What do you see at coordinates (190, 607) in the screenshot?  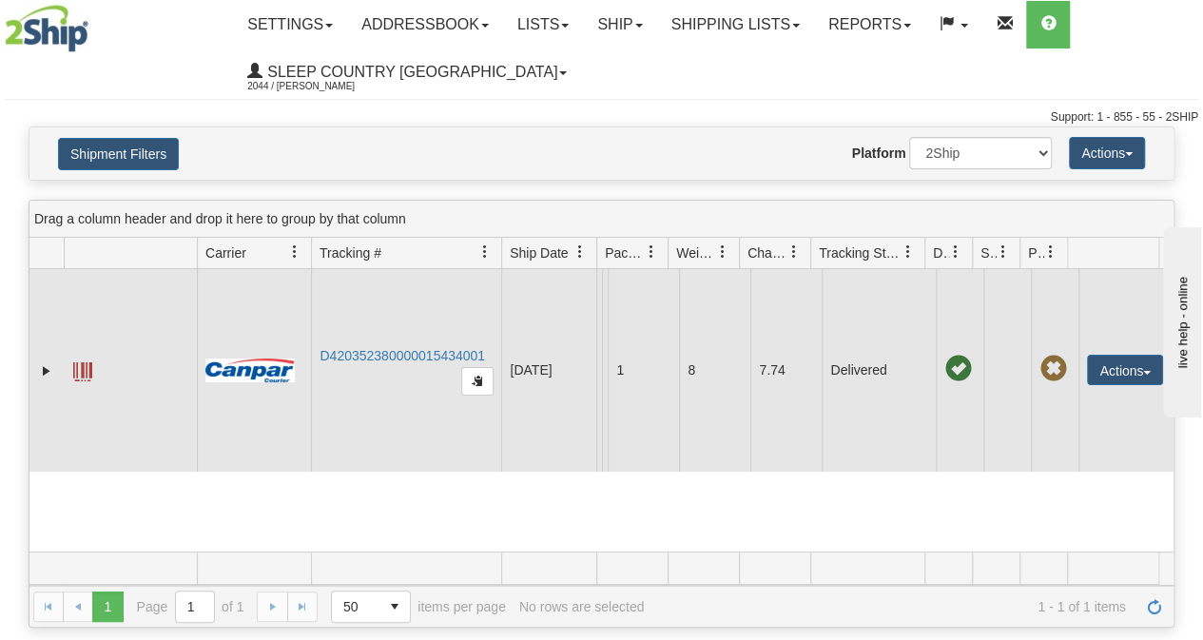 I see `span: Page of 1` at bounding box center [190, 607].